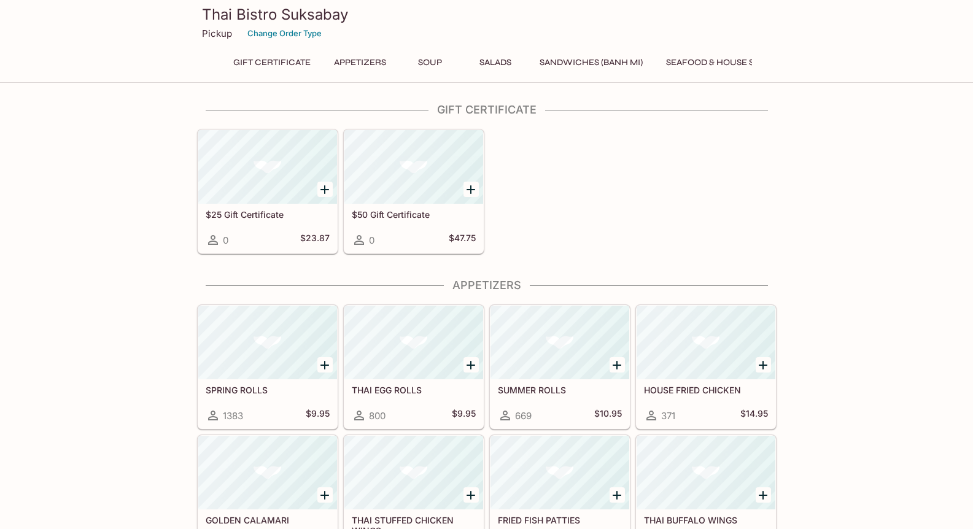 The width and height of the screenshot is (973, 529). Describe the element at coordinates (360, 63) in the screenshot. I see `button: Appetizers` at that location.